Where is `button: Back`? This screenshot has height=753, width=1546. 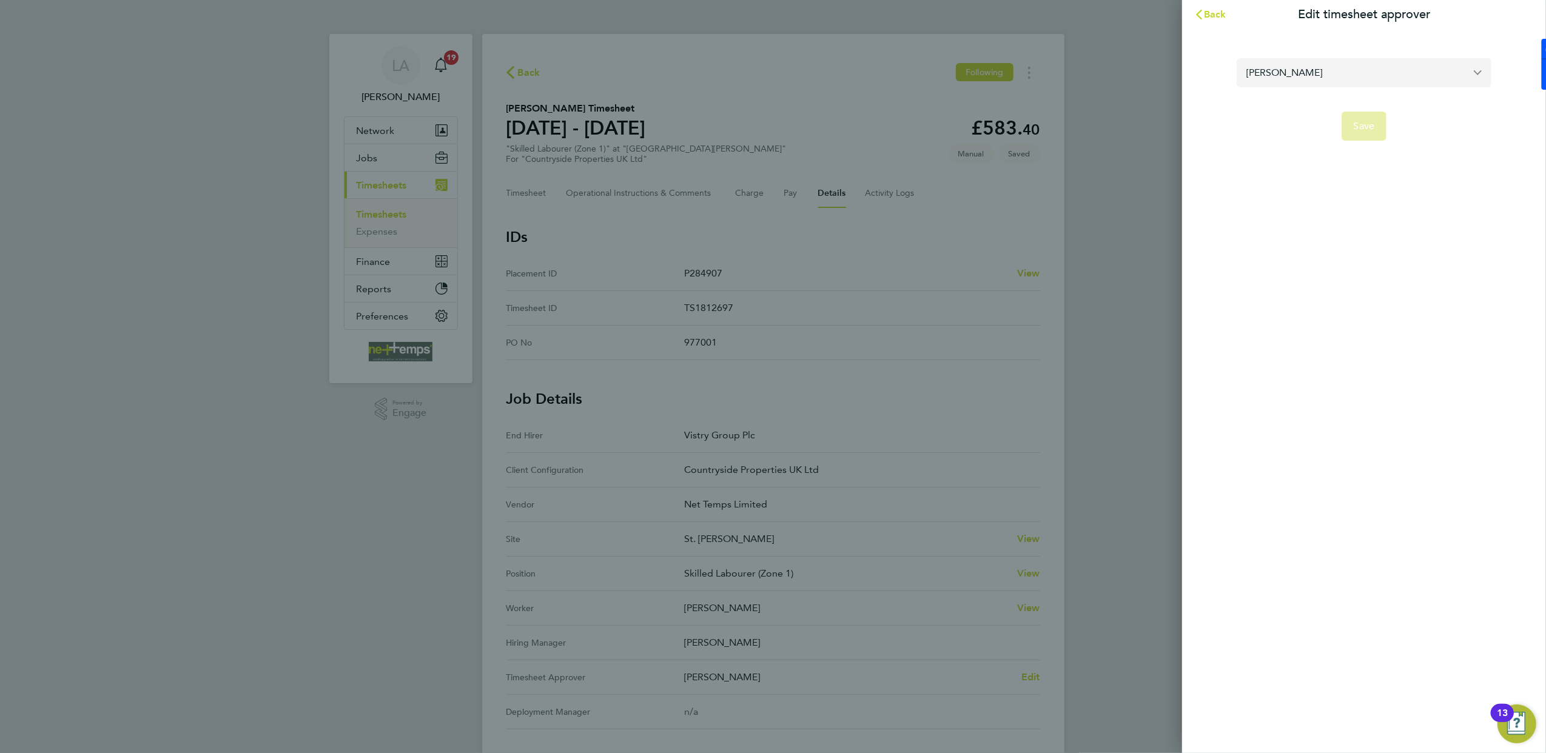 button: Back is located at coordinates (1210, 15).